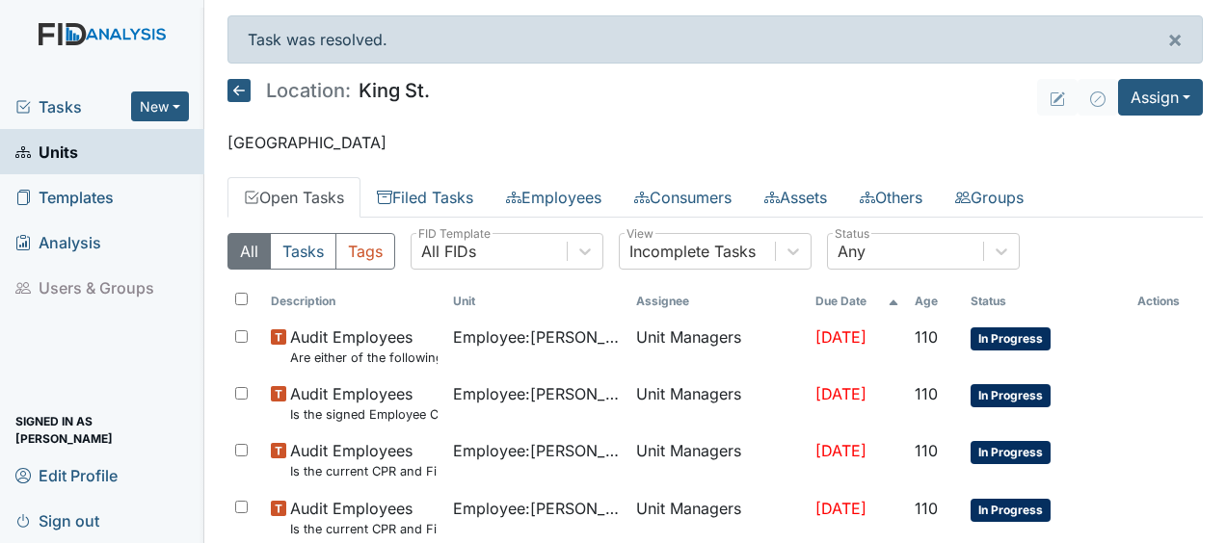  What do you see at coordinates (795, 198) in the screenshot?
I see `a: Assets` at bounding box center [795, 198].